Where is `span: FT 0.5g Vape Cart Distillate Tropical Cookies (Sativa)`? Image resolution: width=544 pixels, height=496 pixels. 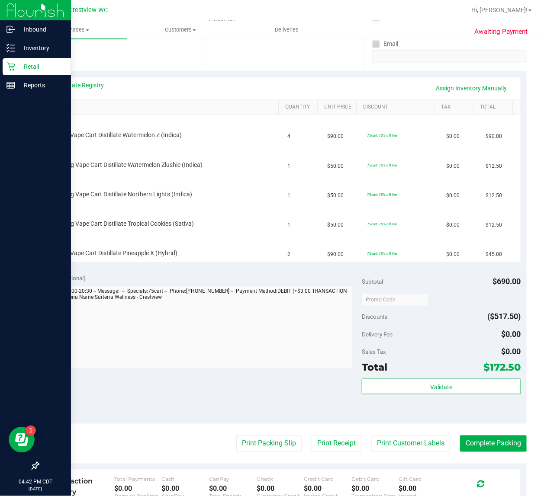
span: FT 0.5g Vape Cart Distillate Tropical Cookies (Sativa) is located at coordinates (124, 224).